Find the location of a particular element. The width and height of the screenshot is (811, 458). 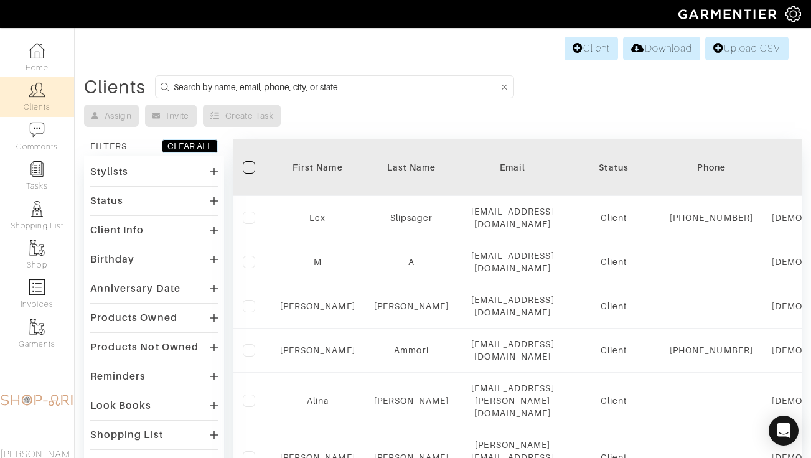

img: orders-icon-0abe47150d42831381b5fb84f609e132dff9fe21cb692f30cb5eec754e2cba89.png is located at coordinates (37, 287).